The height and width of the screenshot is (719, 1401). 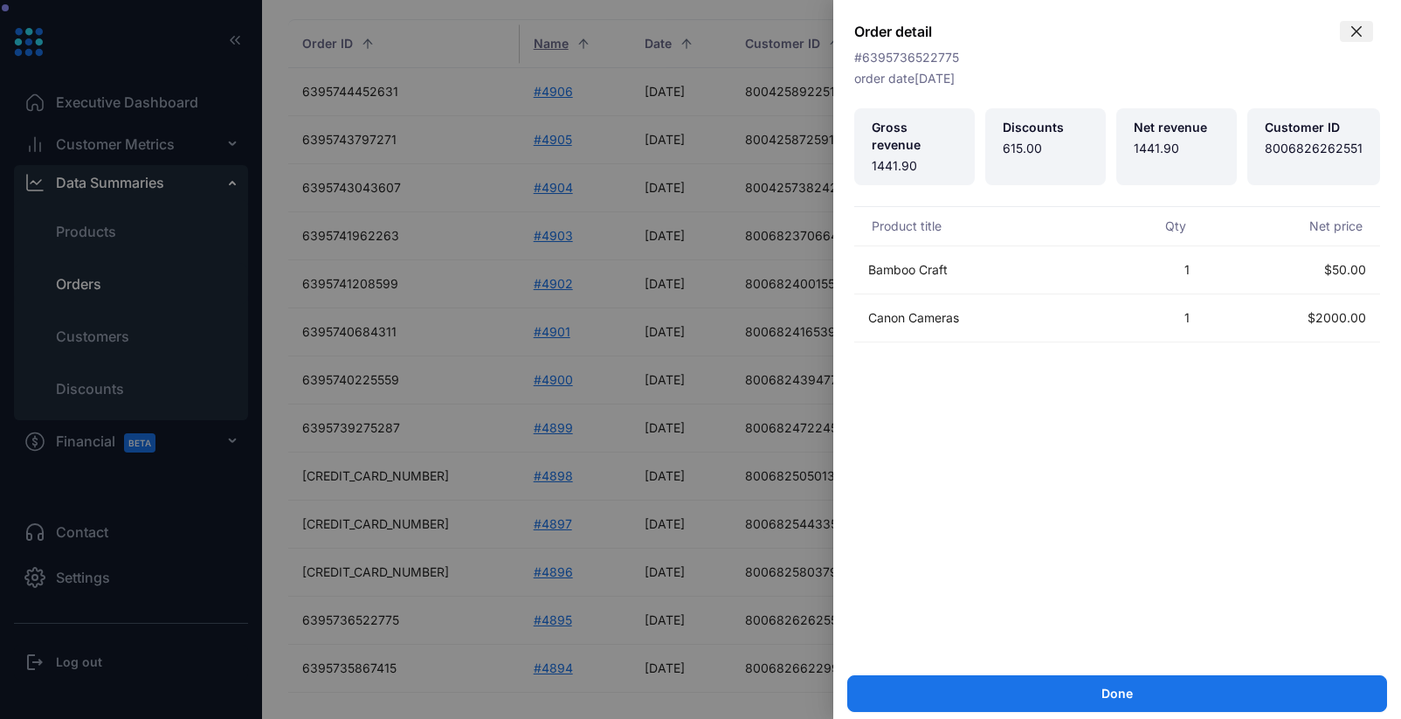 What do you see at coordinates (1045, 127) in the screenshot?
I see `span: Discounts` at bounding box center [1045, 127].